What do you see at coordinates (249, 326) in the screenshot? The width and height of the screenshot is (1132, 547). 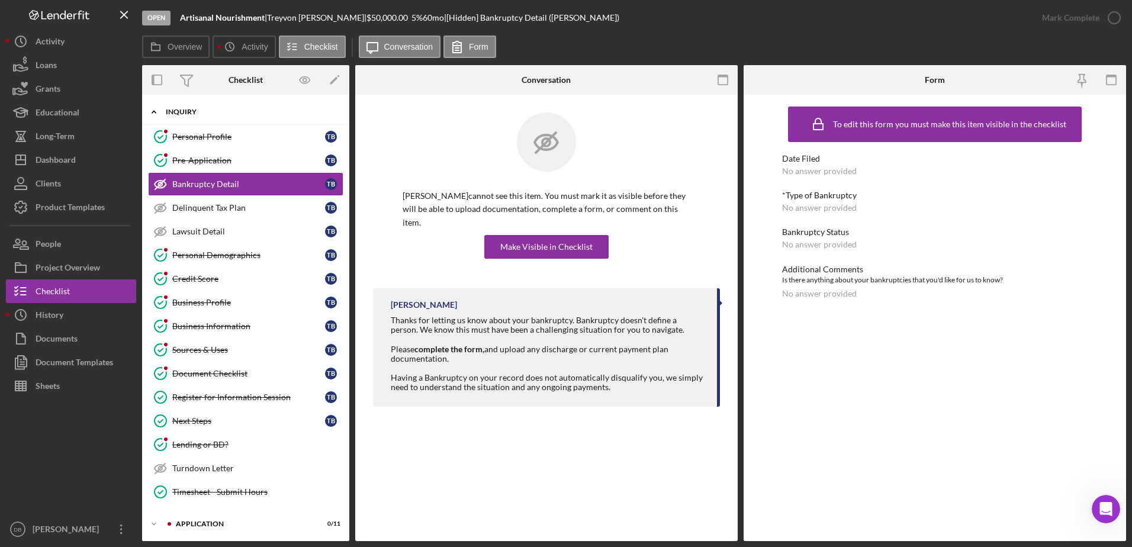 I see `div: Business Information` at bounding box center [249, 326].